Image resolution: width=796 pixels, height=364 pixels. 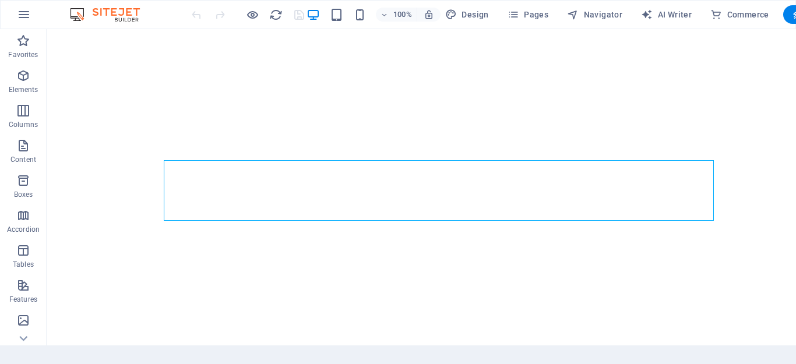 What do you see at coordinates (594, 15) in the screenshot?
I see `button: Navigator` at bounding box center [594, 15].